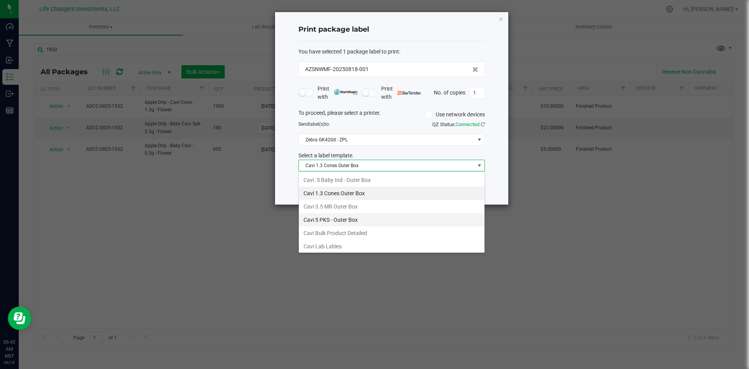 The image size is (749, 369). Describe the element at coordinates (392, 115) in the screenshot. I see `div: To proceed, please select a printer.` at that location.